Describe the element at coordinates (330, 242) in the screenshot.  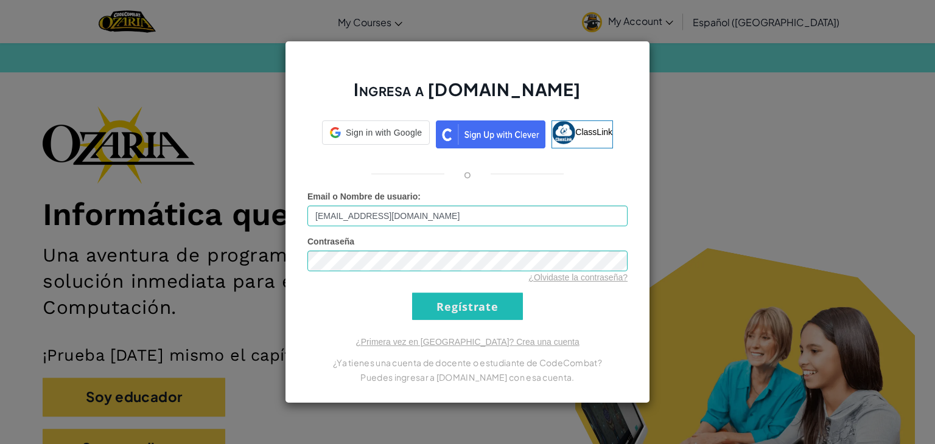
I see `span: Contraseña` at that location.